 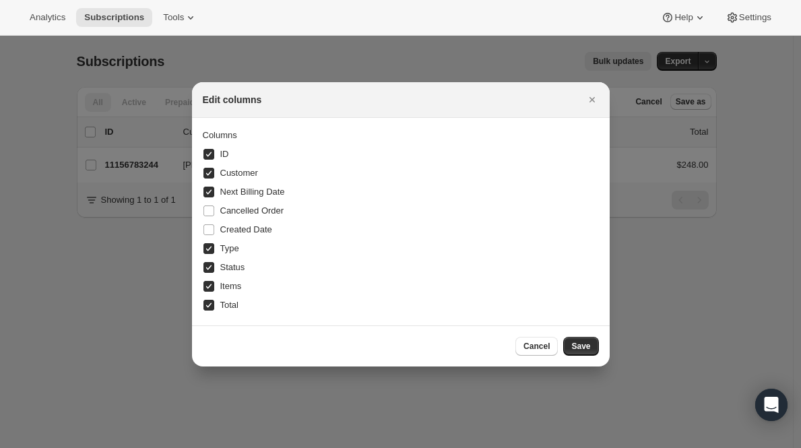 I want to click on span: ID, so click(x=224, y=154).